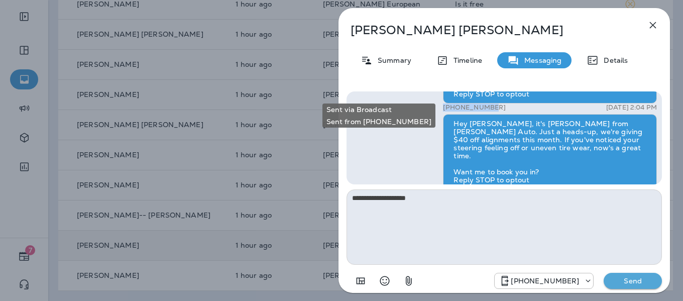 This screenshot has height=301, width=683. Describe the element at coordinates (384, 281) in the screenshot. I see `button: Select an emoji` at that location.